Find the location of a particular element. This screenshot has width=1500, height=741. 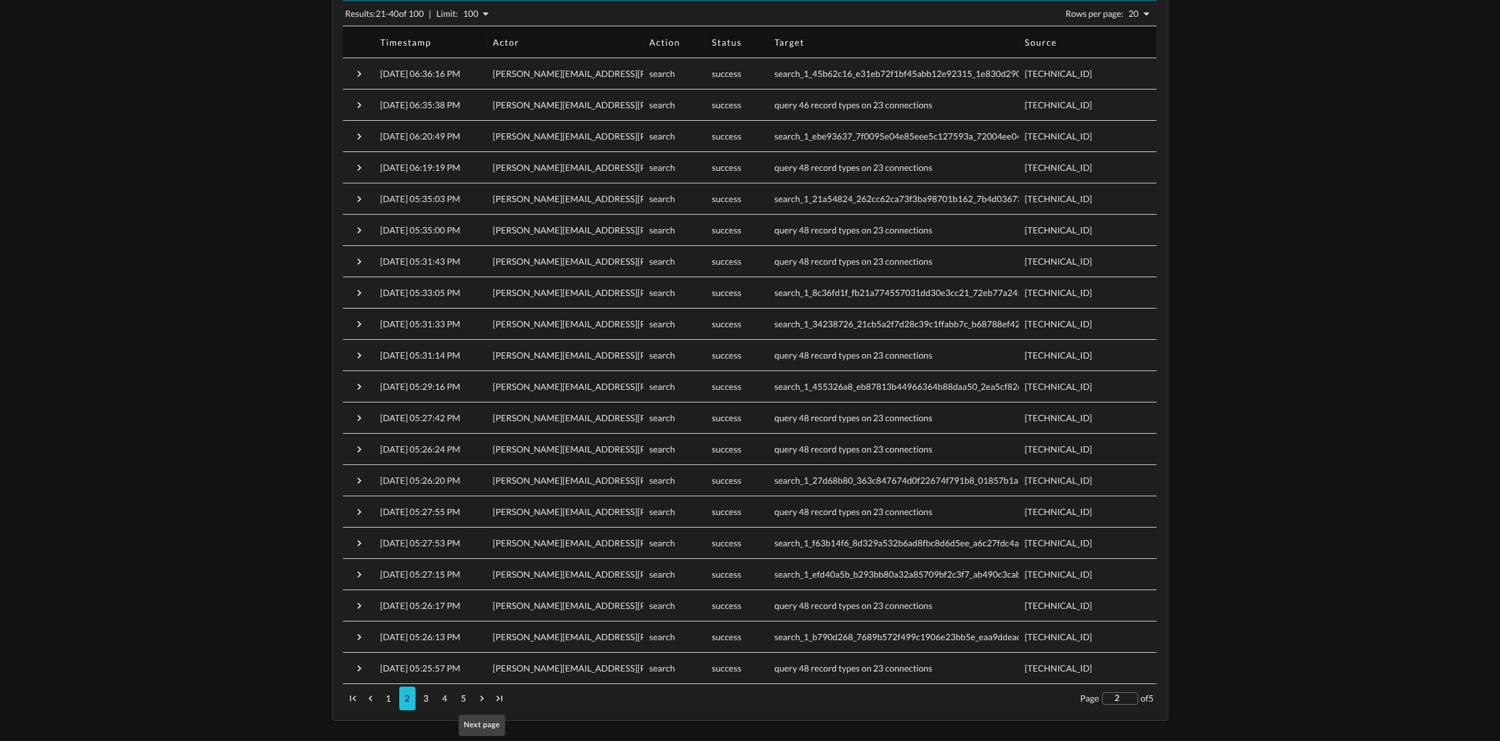

span: search_1_21a54824_262cc62ca73f3ba98701b162_7b4d03673342c097 is located at coordinates (916, 198).